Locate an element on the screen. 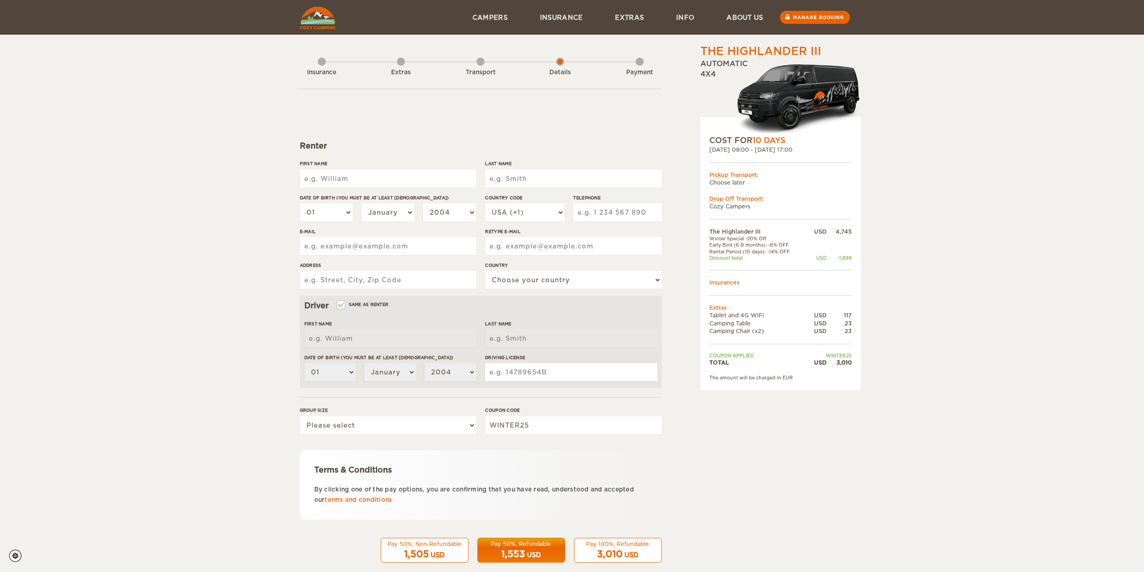 This screenshot has width=1144, height=572. div: 4,745 is located at coordinates (840, 231).